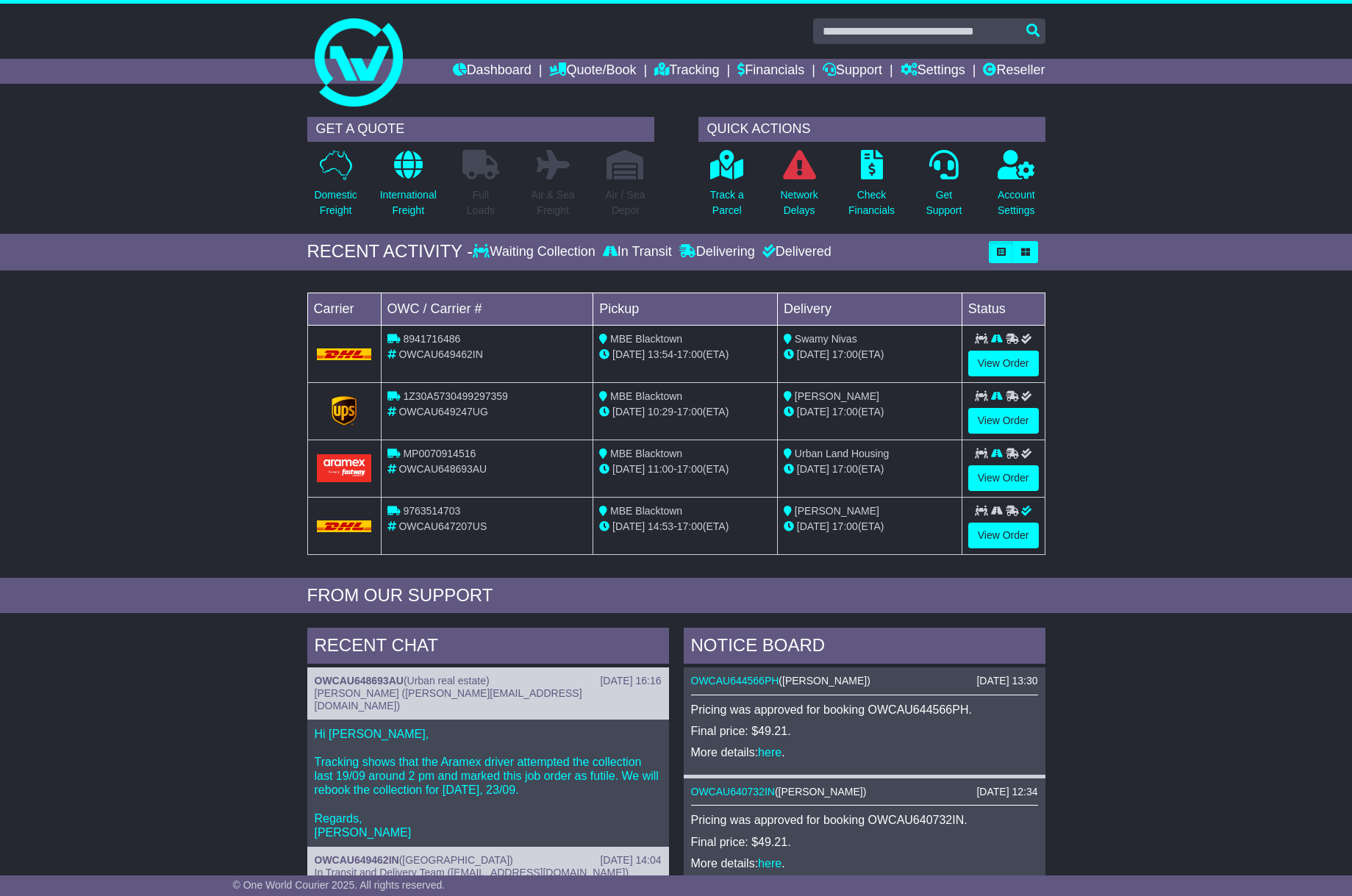  What do you see at coordinates (390, 251) in the screenshot?
I see `div: RECENT ACTIVITY -` at bounding box center [390, 251].